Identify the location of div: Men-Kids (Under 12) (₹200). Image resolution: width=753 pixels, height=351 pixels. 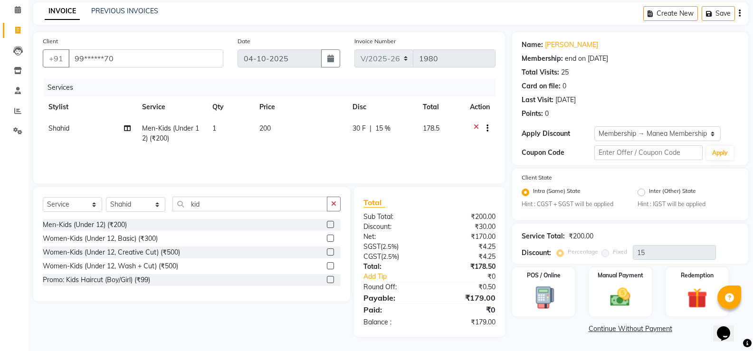
(85, 225).